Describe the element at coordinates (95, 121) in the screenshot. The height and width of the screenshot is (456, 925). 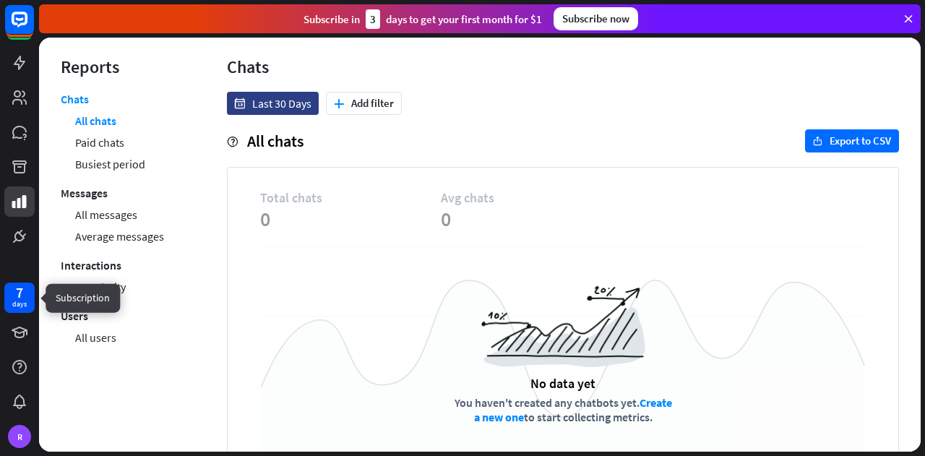
I see `a: All chats` at that location.